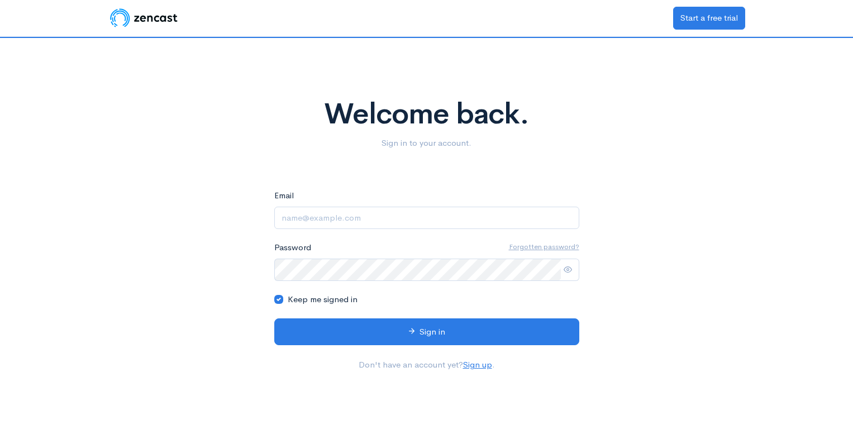 This screenshot has width=853, height=434. Describe the element at coordinates (284, 196) in the screenshot. I see `label: Email` at that location.